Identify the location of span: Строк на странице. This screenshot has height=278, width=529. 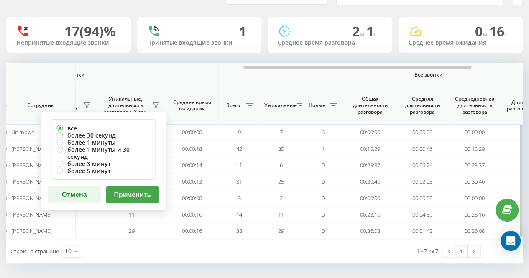
(35, 251).